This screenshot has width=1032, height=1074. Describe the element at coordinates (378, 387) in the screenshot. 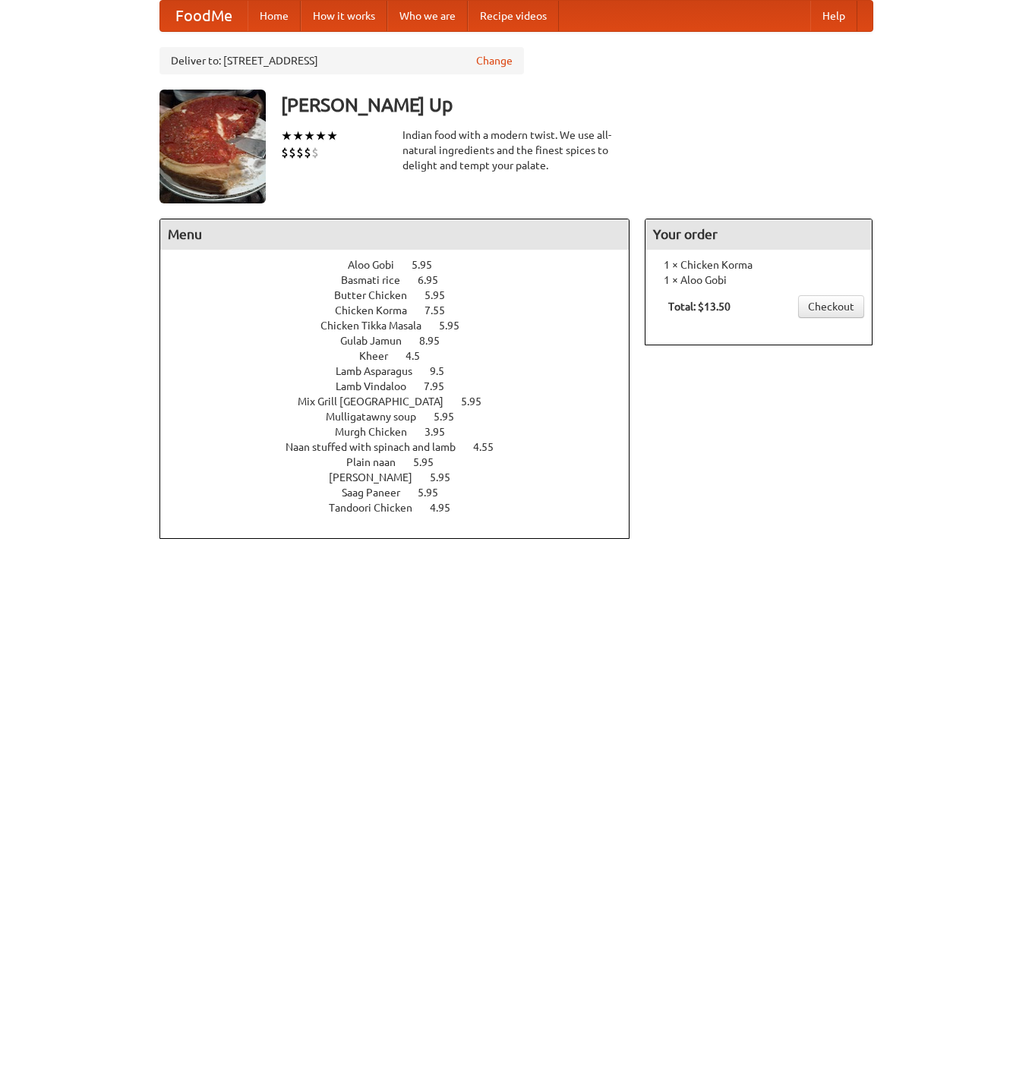

I see `span: Lamb Vindaloo` at that location.